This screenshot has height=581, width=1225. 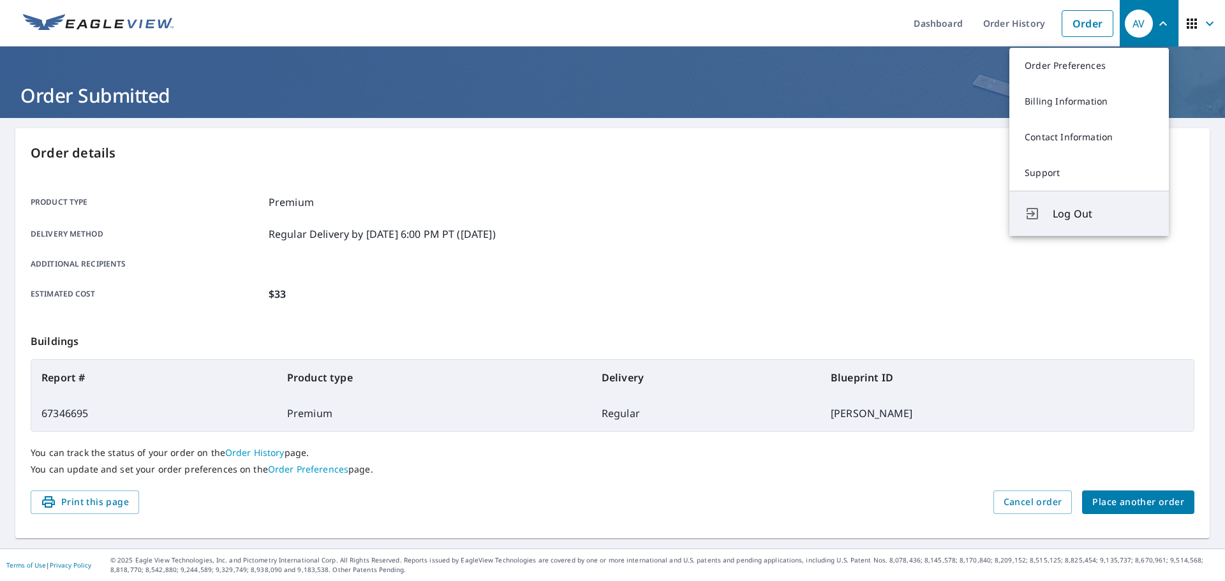 I want to click on h1: Order Submitted, so click(x=612, y=95).